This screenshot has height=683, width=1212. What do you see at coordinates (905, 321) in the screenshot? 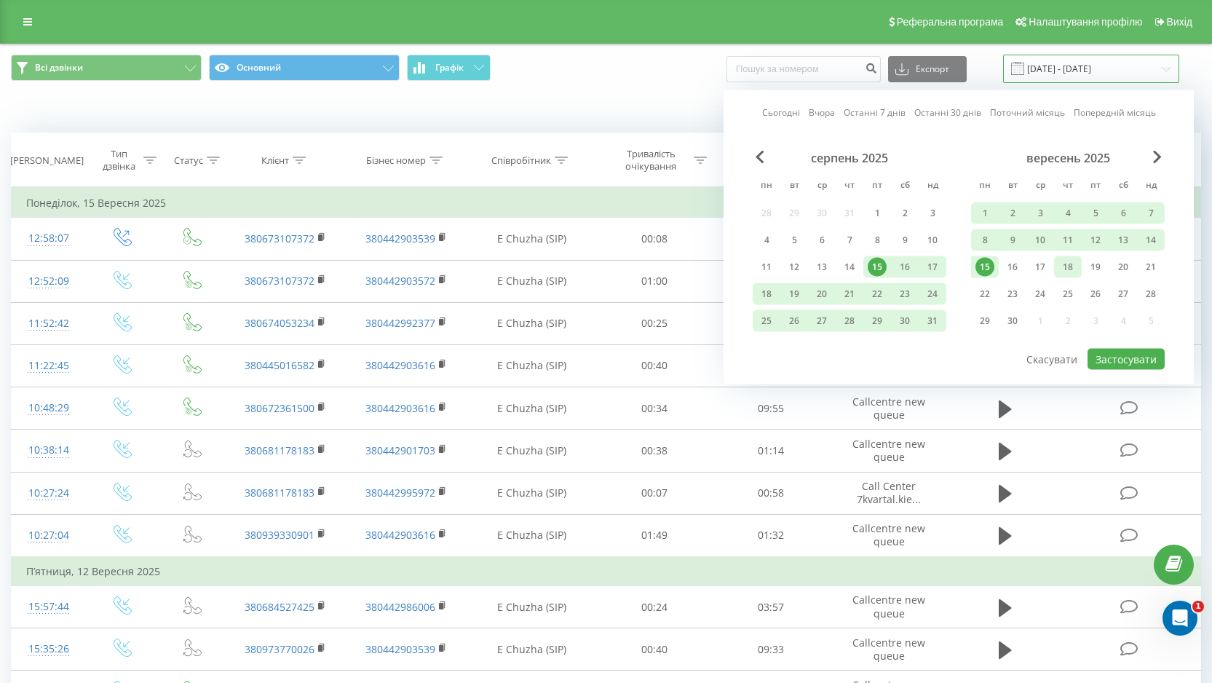
I see `div: сб 30 серп 2025 р.` at bounding box center [905, 321].